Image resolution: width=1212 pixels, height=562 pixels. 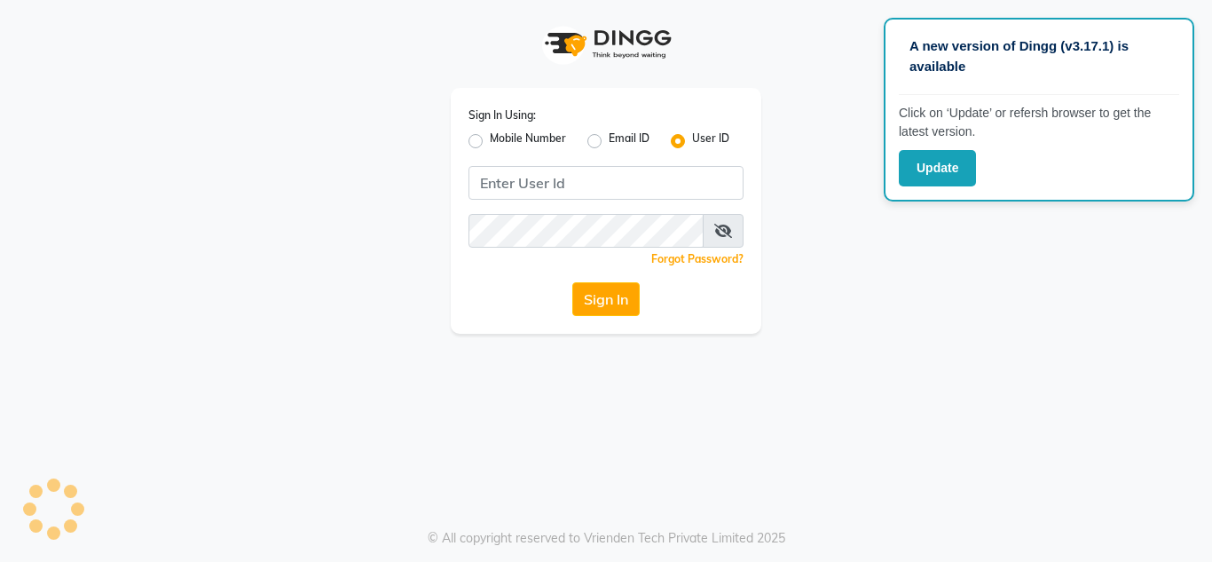 What do you see at coordinates (606, 299) in the screenshot?
I see `button: Sign In` at bounding box center [606, 299].